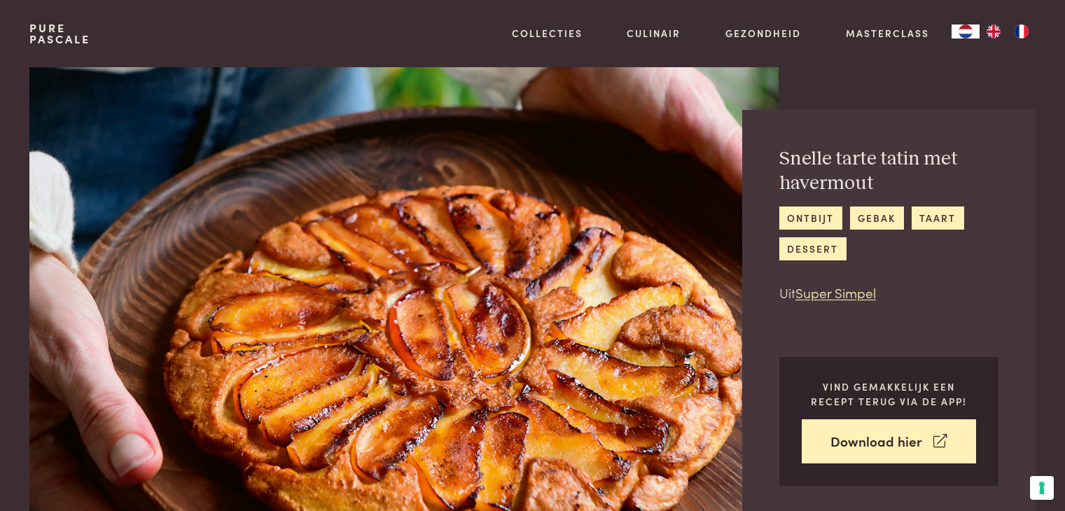  Describe the element at coordinates (813, 249) in the screenshot. I see `a: dessert` at that location.